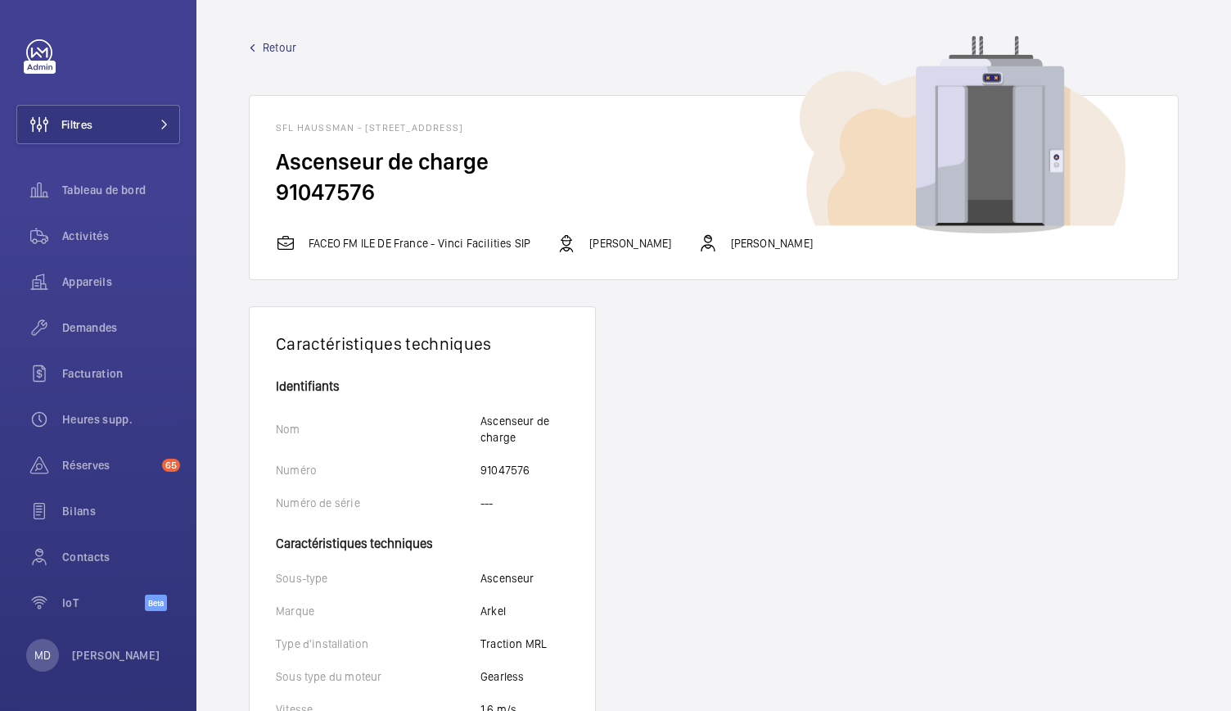 This screenshot has height=711, width=1231. Describe the element at coordinates (109, 465) in the screenshot. I see `span: Réserves` at that location.